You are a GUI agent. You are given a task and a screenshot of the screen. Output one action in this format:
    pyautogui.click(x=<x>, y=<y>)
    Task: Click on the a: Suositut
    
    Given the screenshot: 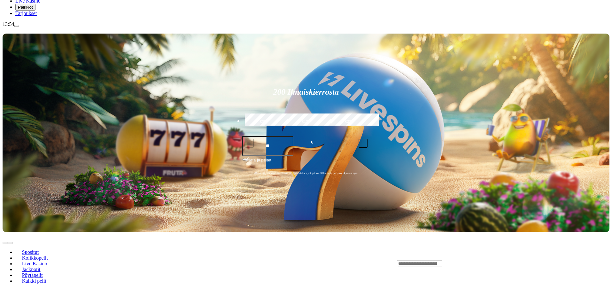 What is the action you would take?
    pyautogui.click(x=30, y=252)
    